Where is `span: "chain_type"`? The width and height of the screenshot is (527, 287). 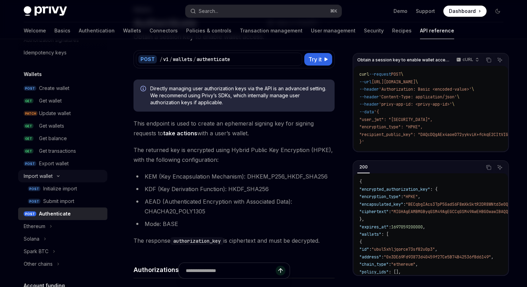
span: "chain_type" is located at coordinates (374, 264).